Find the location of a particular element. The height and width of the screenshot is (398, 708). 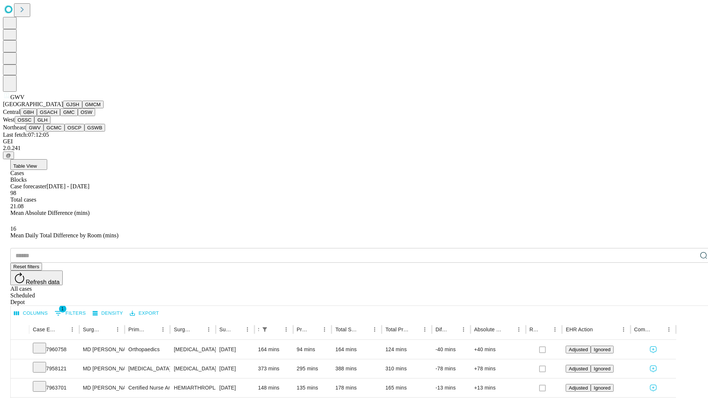

div: 124 mins is located at coordinates (407, 350).